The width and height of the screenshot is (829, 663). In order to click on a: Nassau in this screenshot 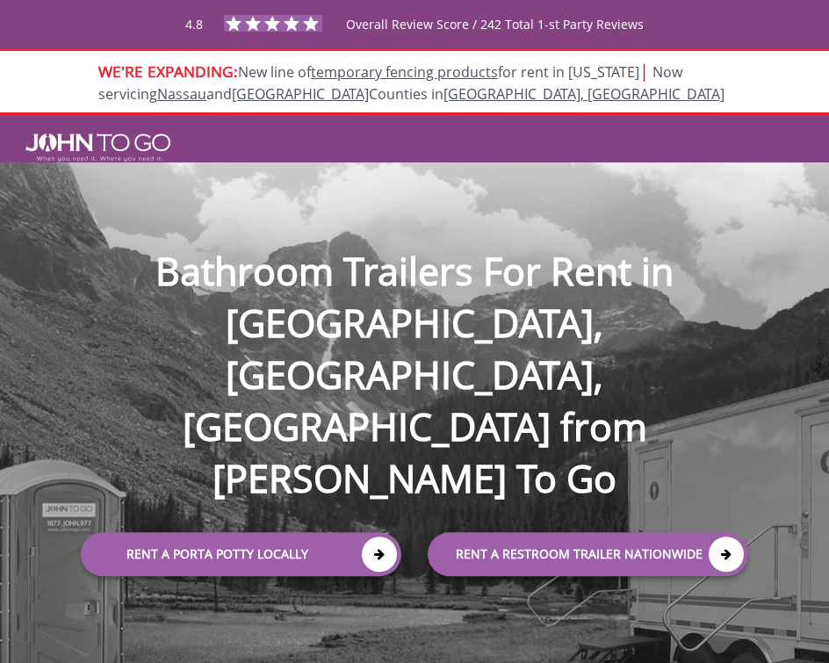, I will do `click(182, 94)`.